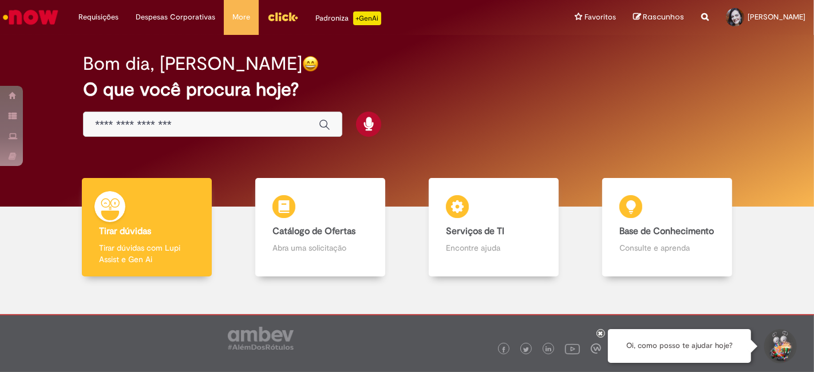 The image size is (814, 372). Describe the element at coordinates (548, 350) in the screenshot. I see `img: logo_footer_linkedin.png` at that location.